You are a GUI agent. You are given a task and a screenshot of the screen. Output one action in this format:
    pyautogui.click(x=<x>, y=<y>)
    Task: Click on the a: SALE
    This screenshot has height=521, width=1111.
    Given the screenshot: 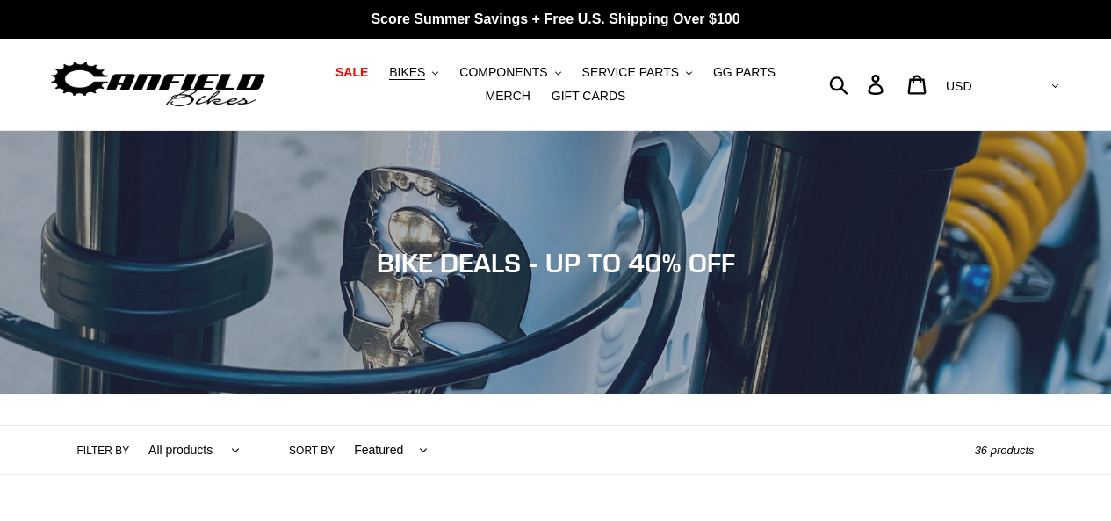 What is the action you would take?
    pyautogui.click(x=351, y=72)
    